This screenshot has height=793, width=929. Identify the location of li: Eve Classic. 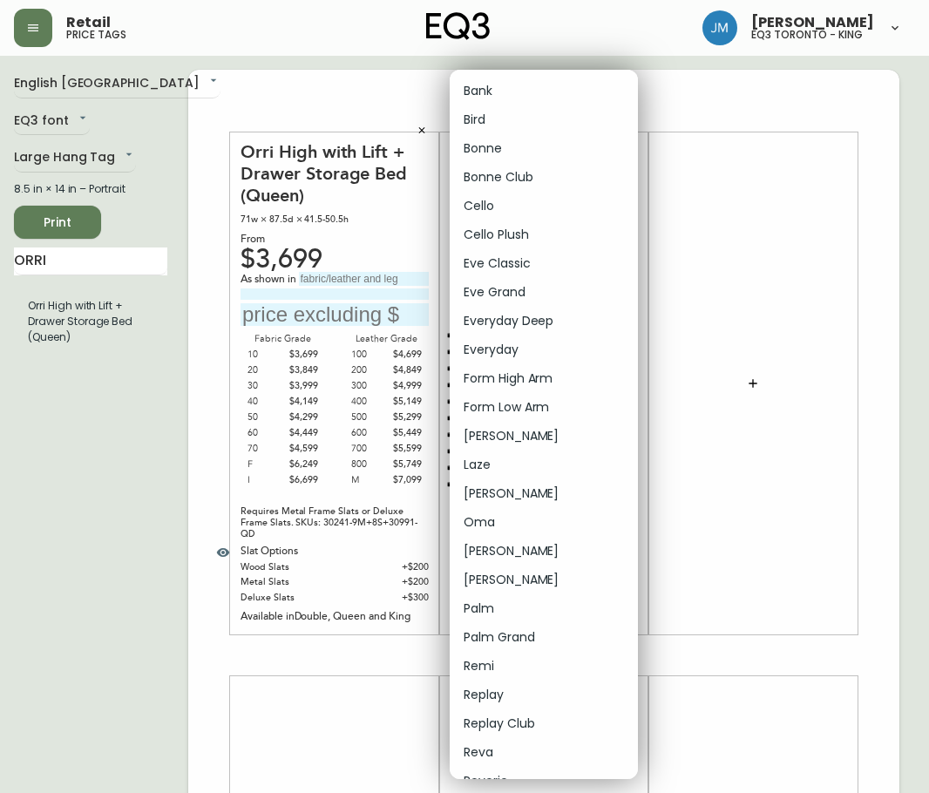
(544, 263).